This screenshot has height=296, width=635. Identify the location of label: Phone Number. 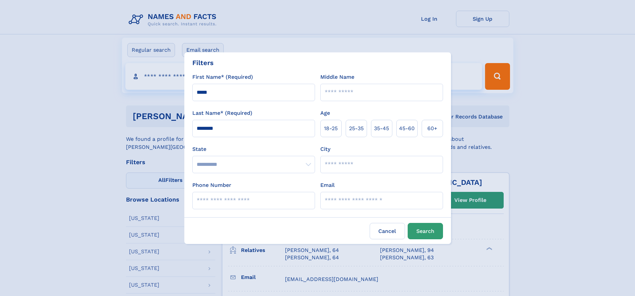
(212, 185).